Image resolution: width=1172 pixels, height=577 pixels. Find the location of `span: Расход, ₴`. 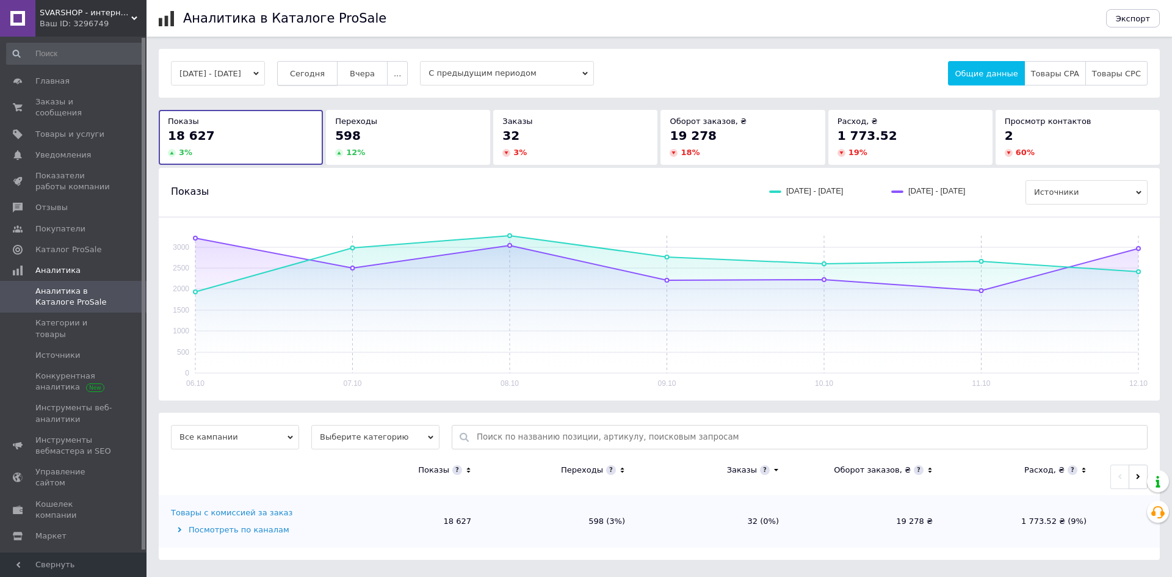

span: Расход, ₴ is located at coordinates (858, 121).